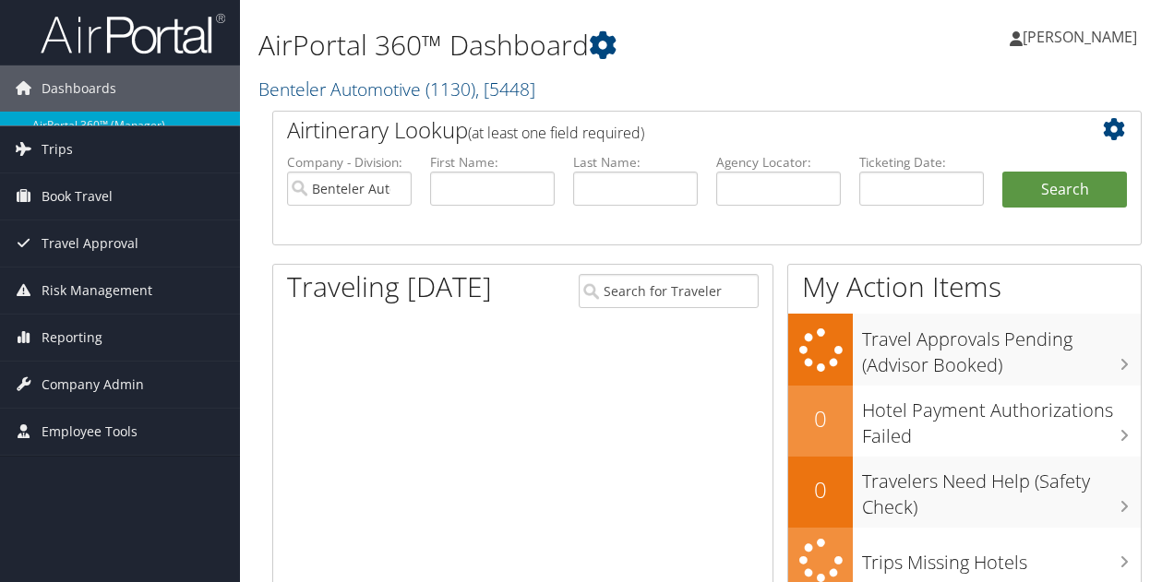 This screenshot has height=582, width=1174. What do you see at coordinates (92, 385) in the screenshot?
I see `span: Company Admin` at bounding box center [92, 385].